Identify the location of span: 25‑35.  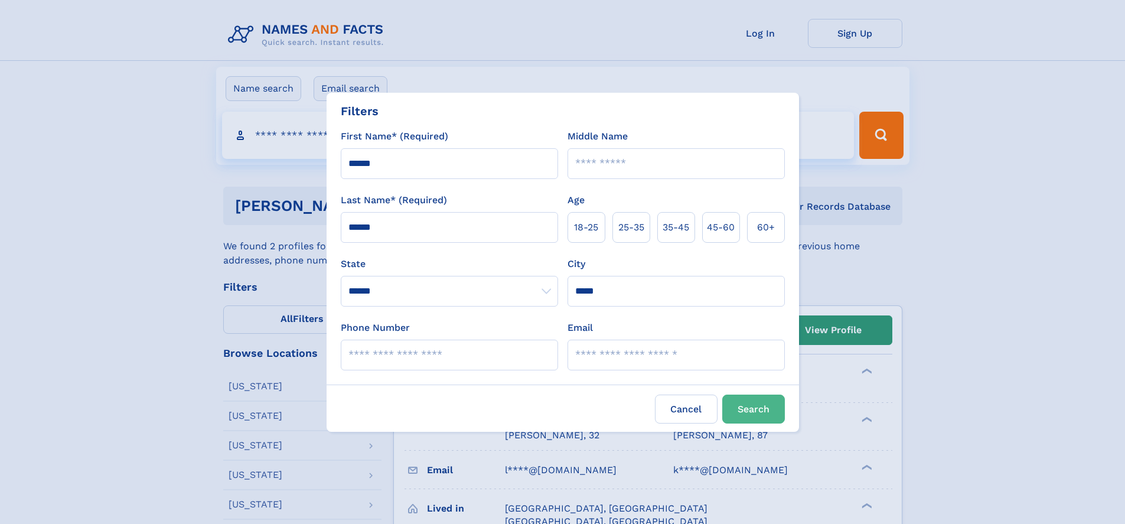
(631, 227).